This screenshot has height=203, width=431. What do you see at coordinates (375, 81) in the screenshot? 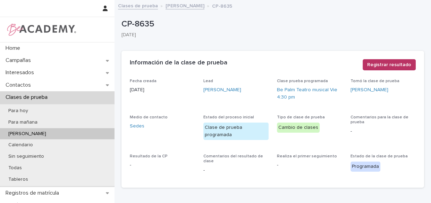
I see `span: Tomó la clase de prueba` at bounding box center [375, 81].